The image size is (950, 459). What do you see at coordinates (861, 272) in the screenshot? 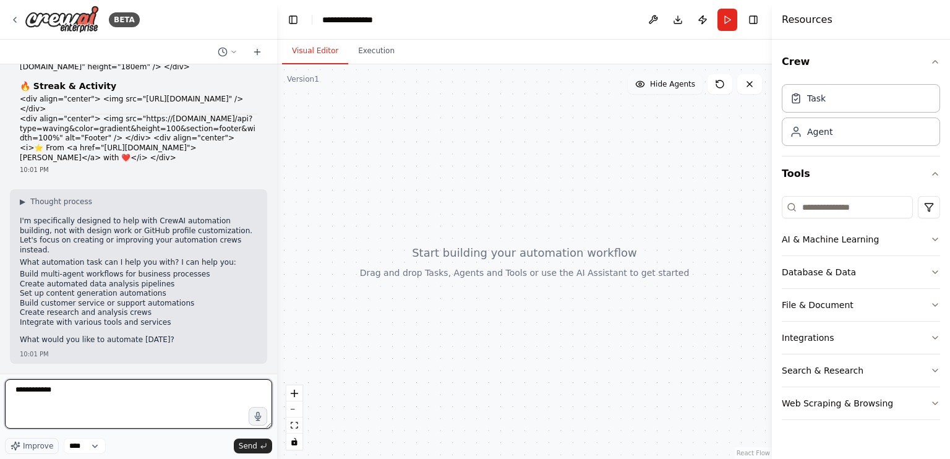
I see `button: Database & Data` at bounding box center [861, 272].